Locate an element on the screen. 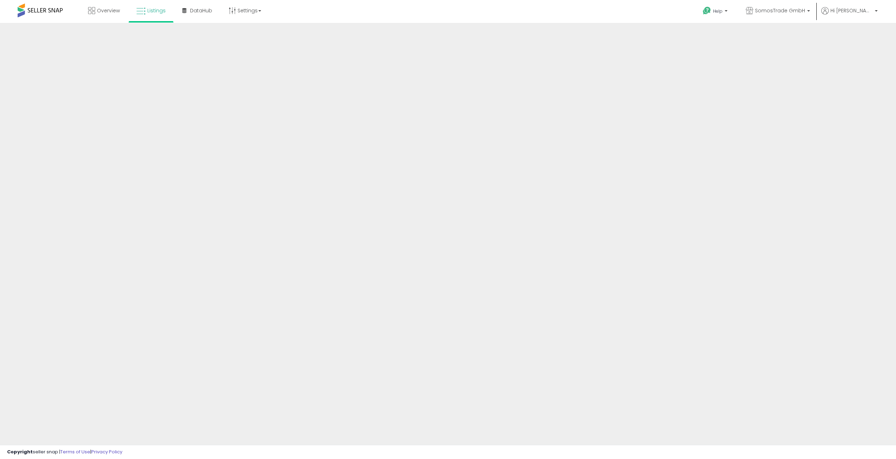  span: DataHub is located at coordinates (201, 11).